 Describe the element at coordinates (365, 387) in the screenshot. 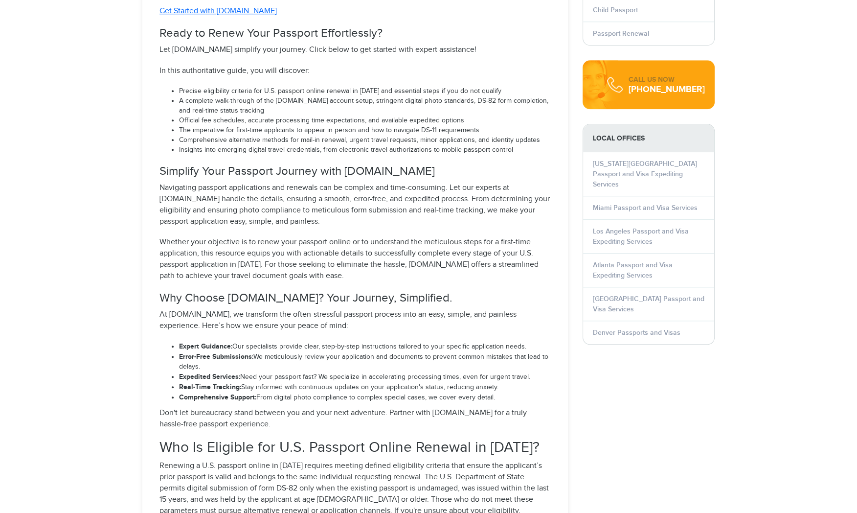

I see `li: Stay informed with continuous updates on your application's status, reducing anxiety.` at that location.